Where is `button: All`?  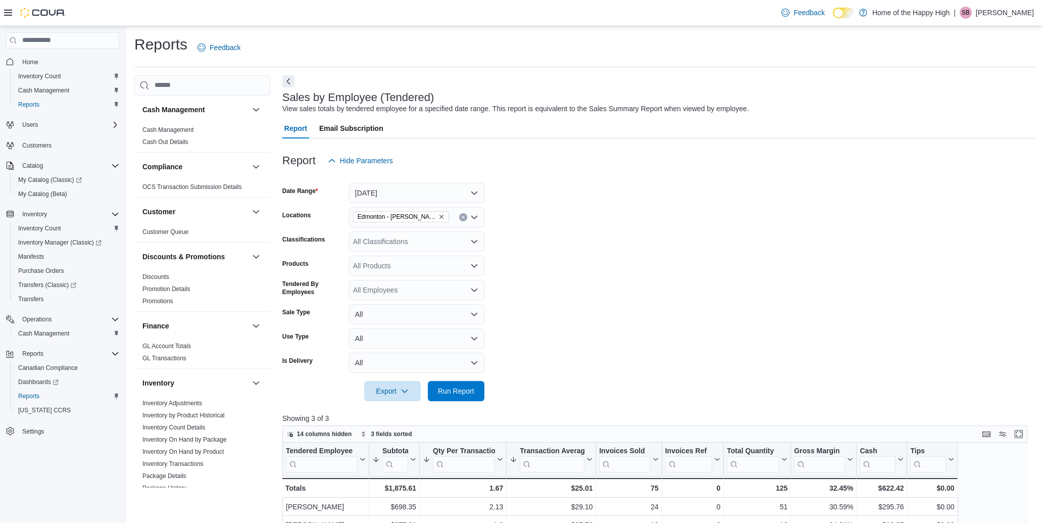 button: All is located at coordinates (417, 338).